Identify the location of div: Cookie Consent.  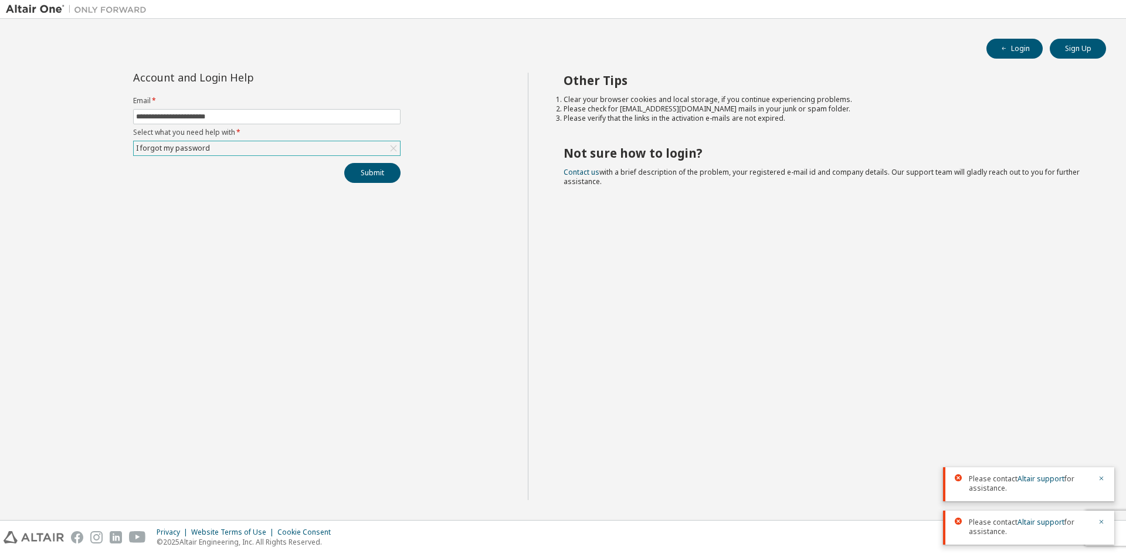
(307, 533).